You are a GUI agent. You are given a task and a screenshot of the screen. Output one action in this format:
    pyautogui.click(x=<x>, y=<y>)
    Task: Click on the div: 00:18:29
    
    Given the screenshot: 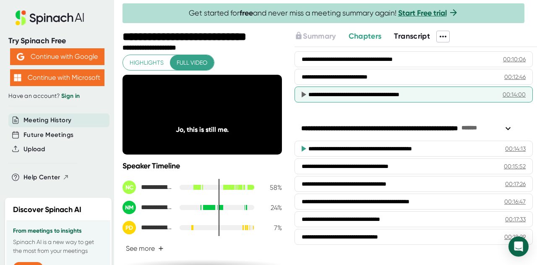 What is the action you would take?
    pyautogui.click(x=515, y=237)
    